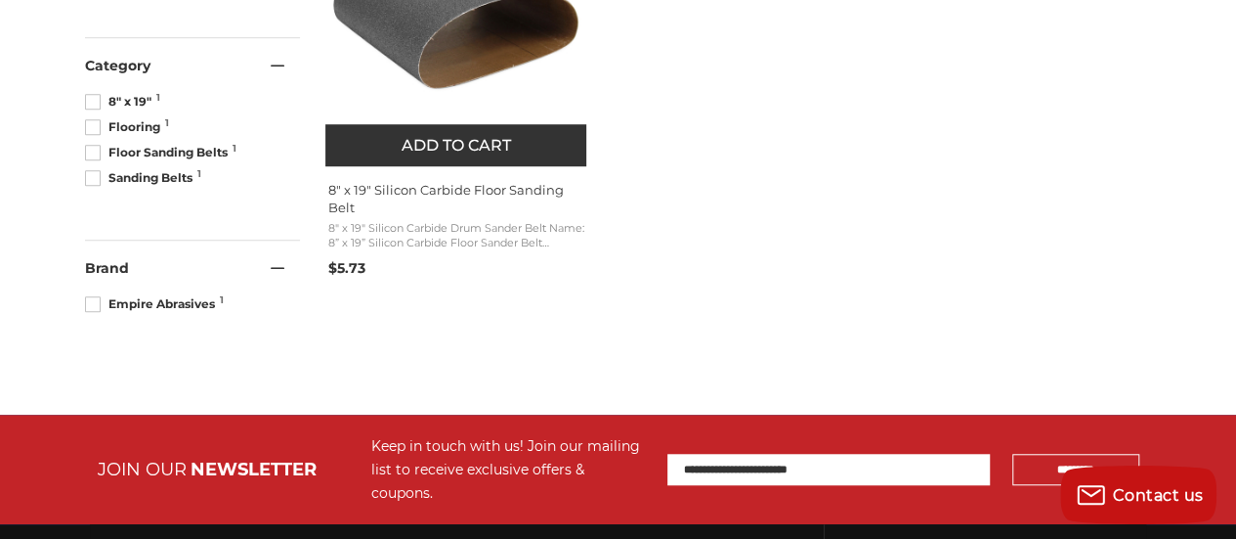 This screenshot has height=539, width=1236. Describe the element at coordinates (1139, 495) in the screenshot. I see `button: Contact us` at that location.